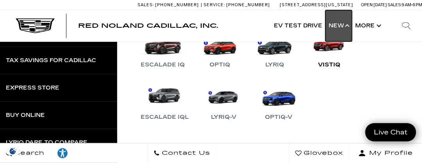  I want to click on a: Escalade IQL, so click(164, 102).